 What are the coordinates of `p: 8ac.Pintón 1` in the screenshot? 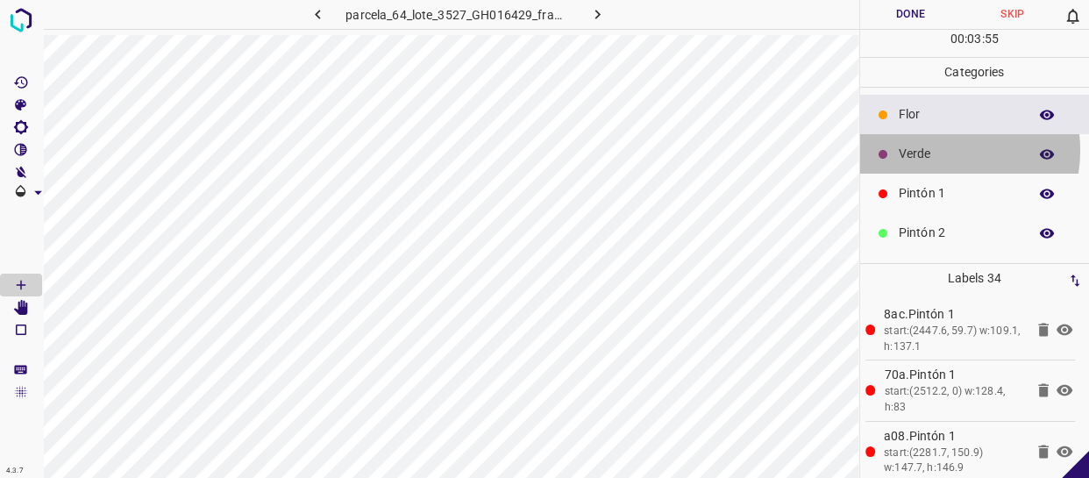 It's located at (954, 314).